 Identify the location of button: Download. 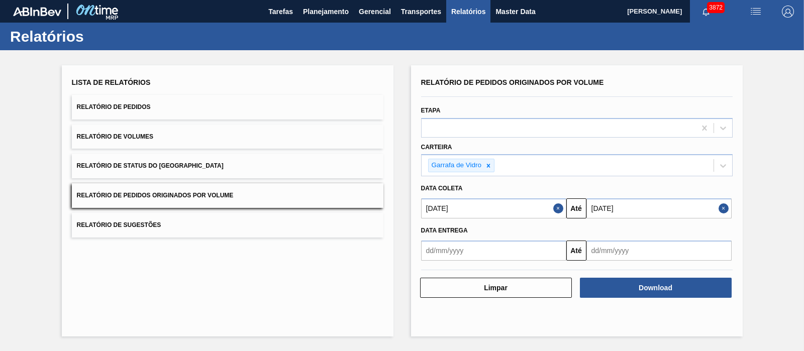
(656, 288).